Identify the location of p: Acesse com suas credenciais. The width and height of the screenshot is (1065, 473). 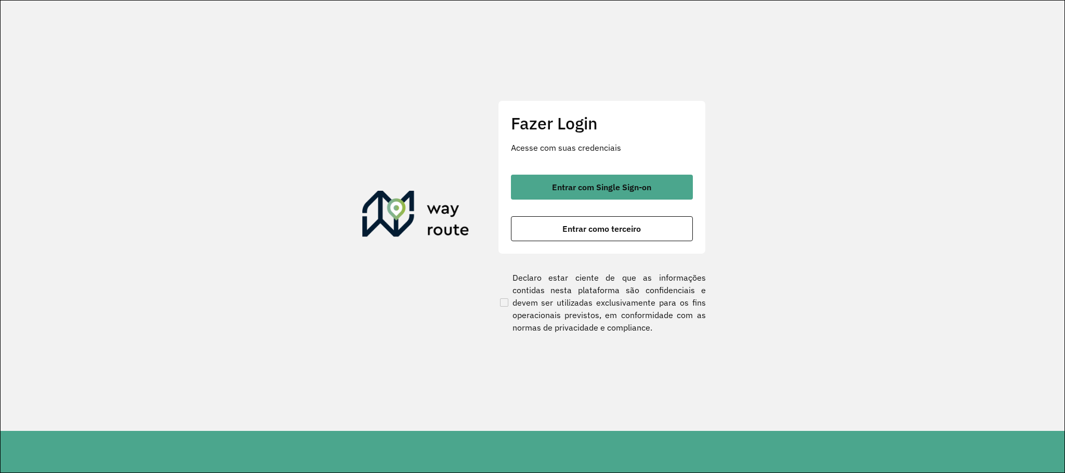
(602, 148).